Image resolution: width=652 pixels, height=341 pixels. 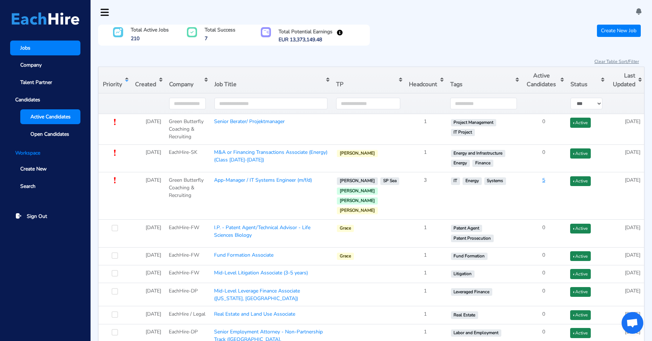 What do you see at coordinates (456, 181) in the screenshot?
I see `span: IT` at bounding box center [456, 181].